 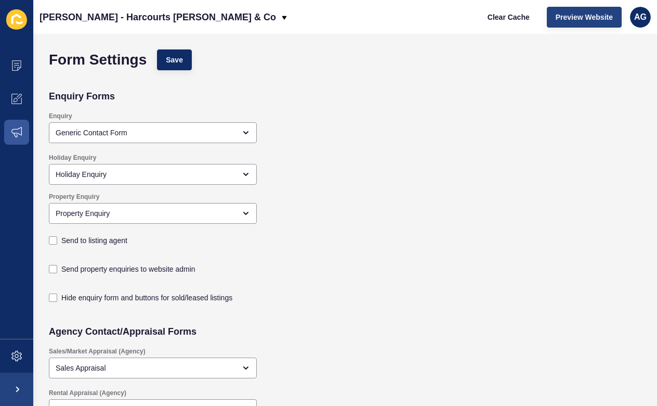 What do you see at coordinates (509, 17) in the screenshot?
I see `button: Clear Cache` at bounding box center [509, 17].